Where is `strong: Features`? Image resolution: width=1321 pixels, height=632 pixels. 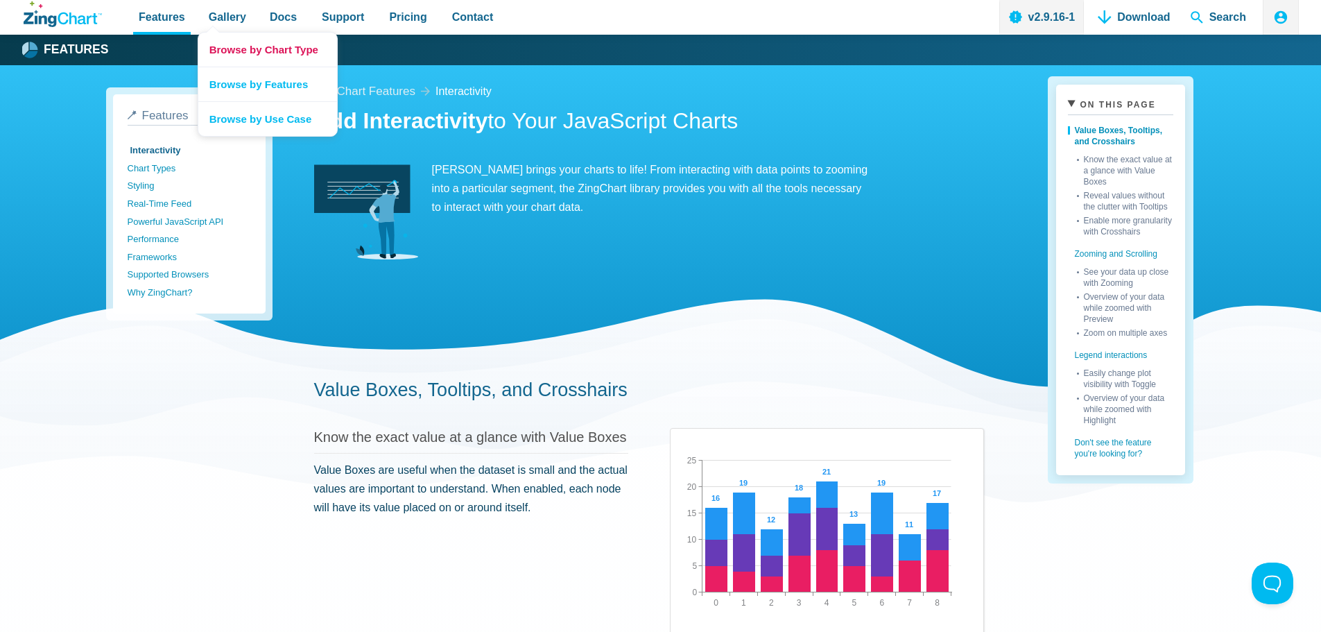
strong: Features is located at coordinates (76, 50).